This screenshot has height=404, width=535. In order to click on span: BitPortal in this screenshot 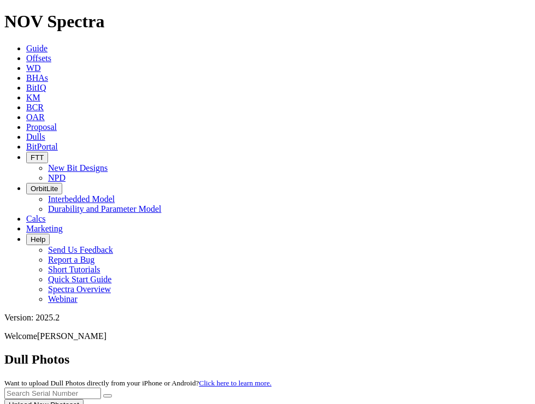, I will do `click(42, 146)`.